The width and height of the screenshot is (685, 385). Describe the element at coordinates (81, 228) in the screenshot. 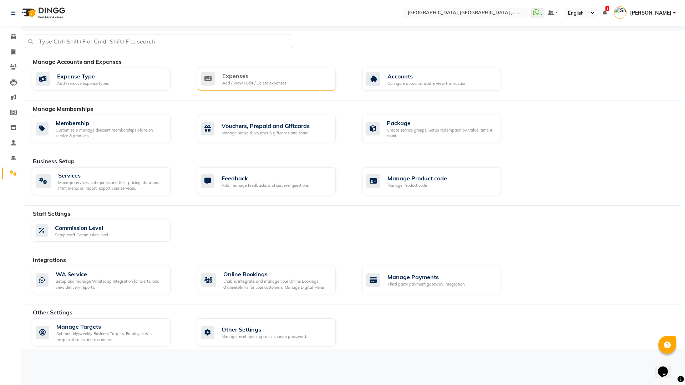

I see `div: Commission Level` at that location.